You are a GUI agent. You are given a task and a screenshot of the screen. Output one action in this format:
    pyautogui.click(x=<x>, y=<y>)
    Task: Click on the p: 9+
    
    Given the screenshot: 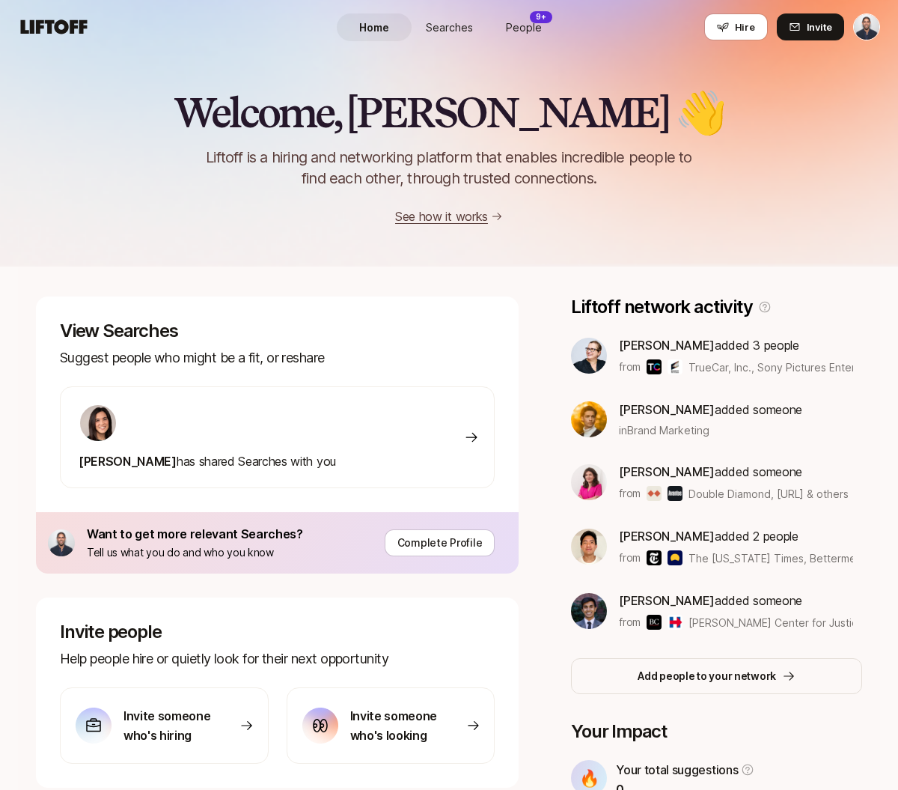 What is the action you would take?
    pyautogui.click(x=541, y=16)
    